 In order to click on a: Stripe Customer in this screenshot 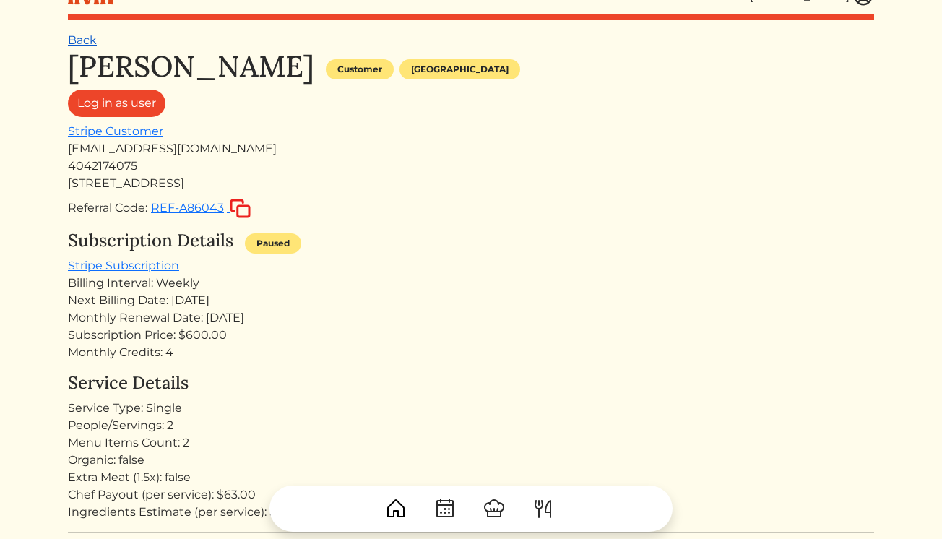, I will do `click(116, 131)`.